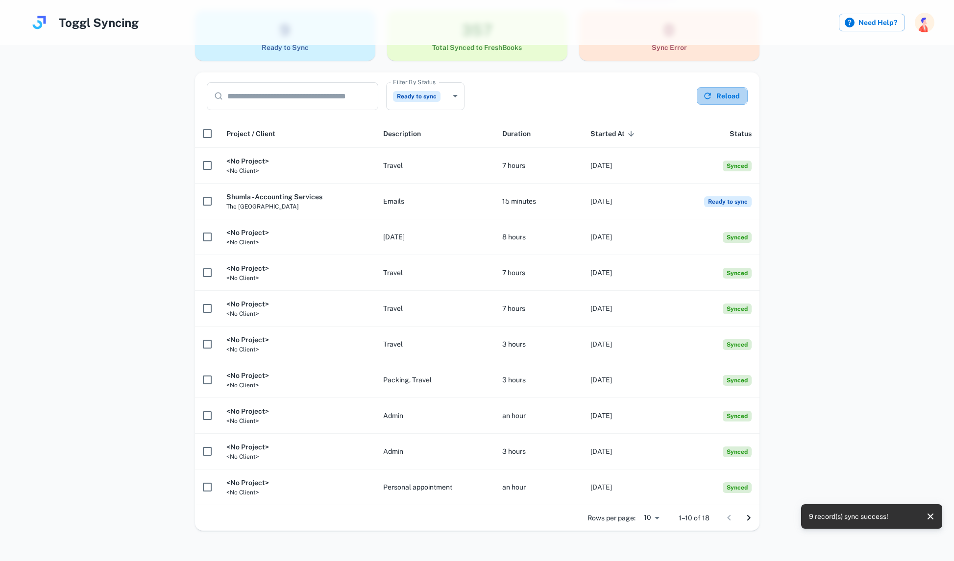  What do you see at coordinates (694, 518) in the screenshot?
I see `p: 1–10 of 18` at bounding box center [694, 518].